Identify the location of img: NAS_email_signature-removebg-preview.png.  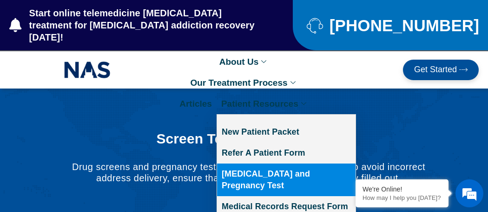
(87, 70).